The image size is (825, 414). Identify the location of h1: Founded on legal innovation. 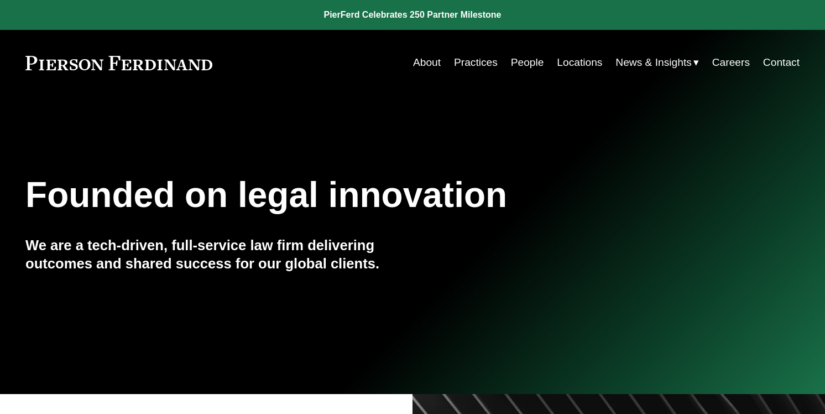
(348, 195).